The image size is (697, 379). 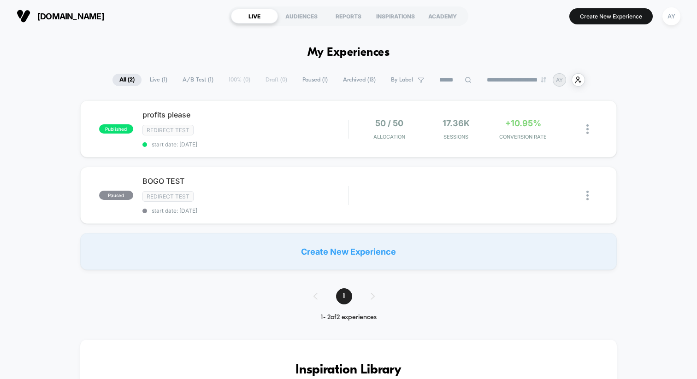 I want to click on button: AY, so click(x=671, y=16).